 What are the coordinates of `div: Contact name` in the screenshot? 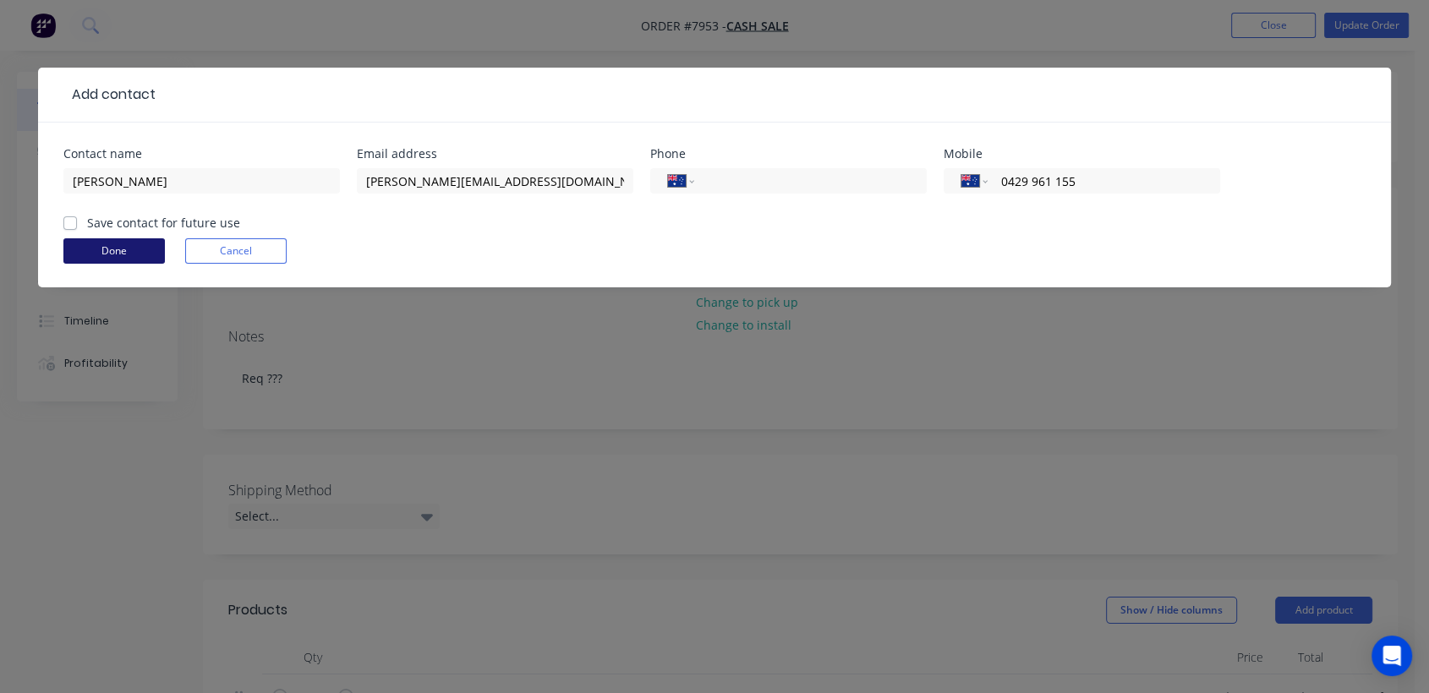 It's located at (201, 154).